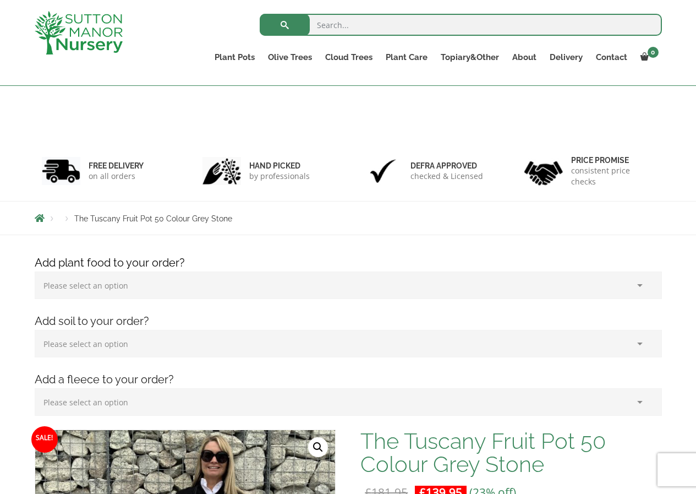 The image size is (696, 494). What do you see at coordinates (447, 176) in the screenshot?
I see `p: checked & Licensed` at bounding box center [447, 176].